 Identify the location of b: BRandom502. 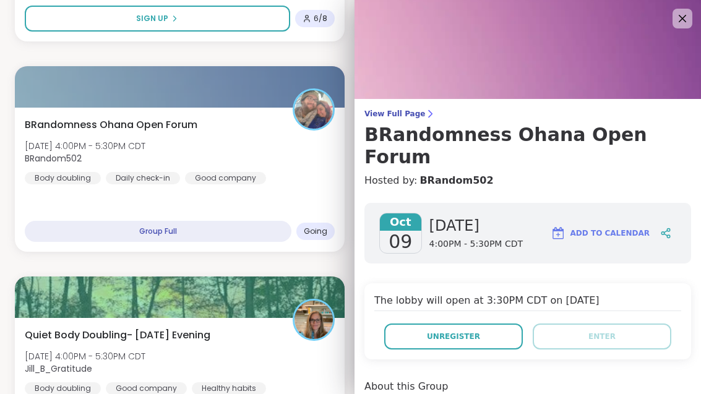
(53, 158).